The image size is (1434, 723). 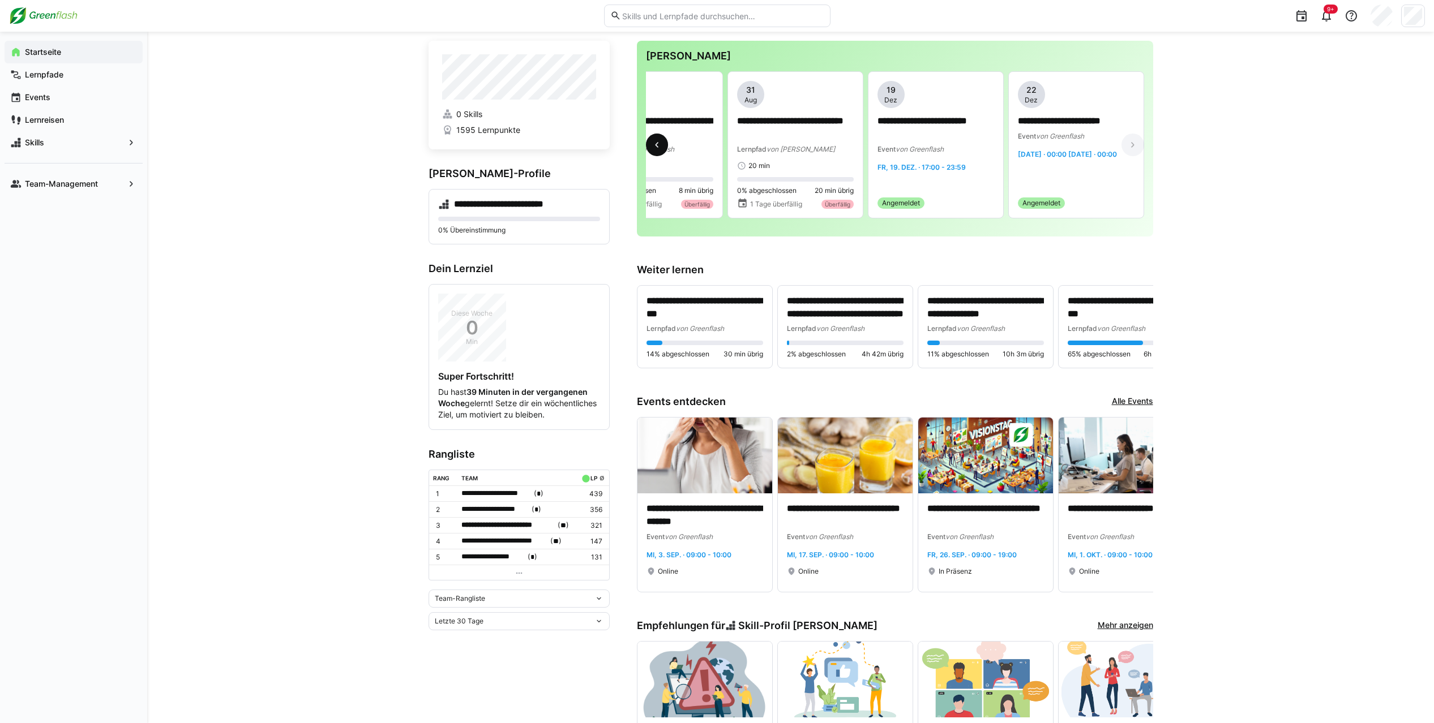 What do you see at coordinates (955, 572) in the screenshot?
I see `span: In Präsenz` at bounding box center [955, 572].